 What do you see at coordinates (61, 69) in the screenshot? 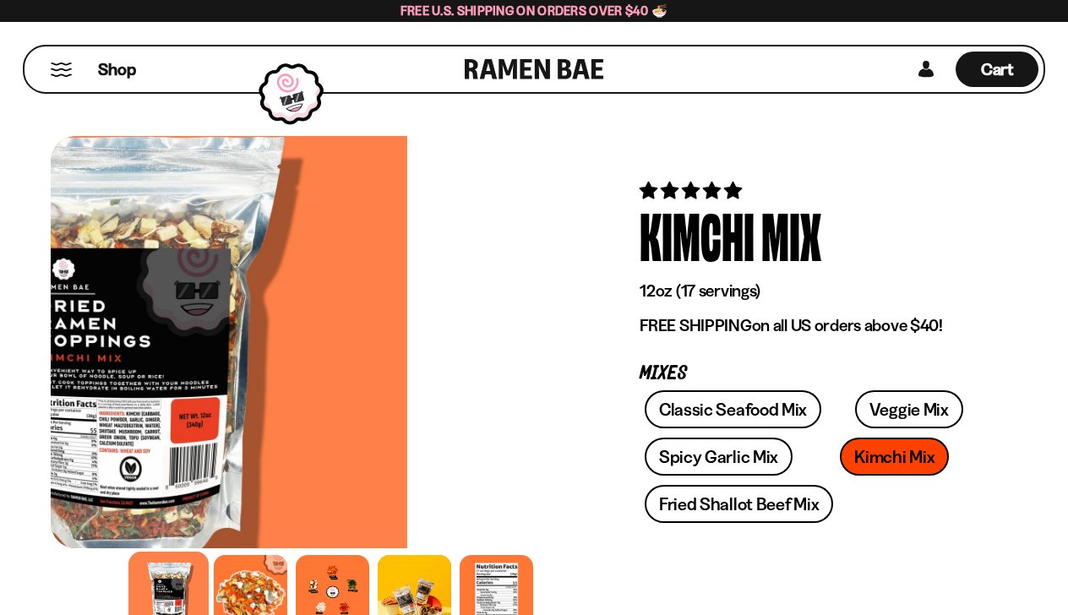
I see `button: Mobile Menu Trigger` at bounding box center [61, 69].